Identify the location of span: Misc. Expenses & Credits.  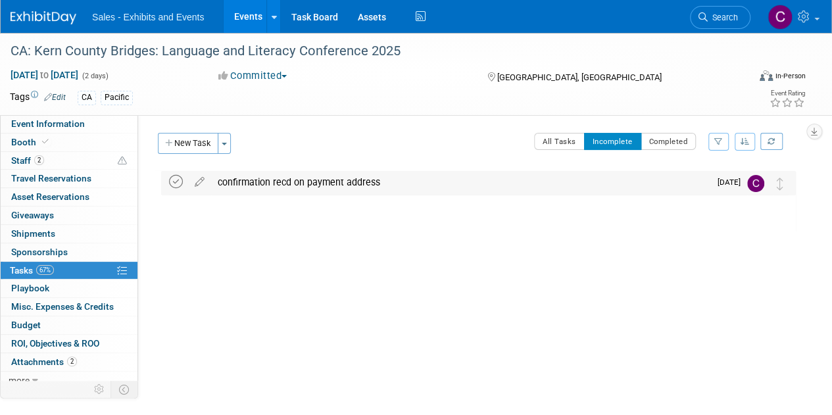
(62, 307).